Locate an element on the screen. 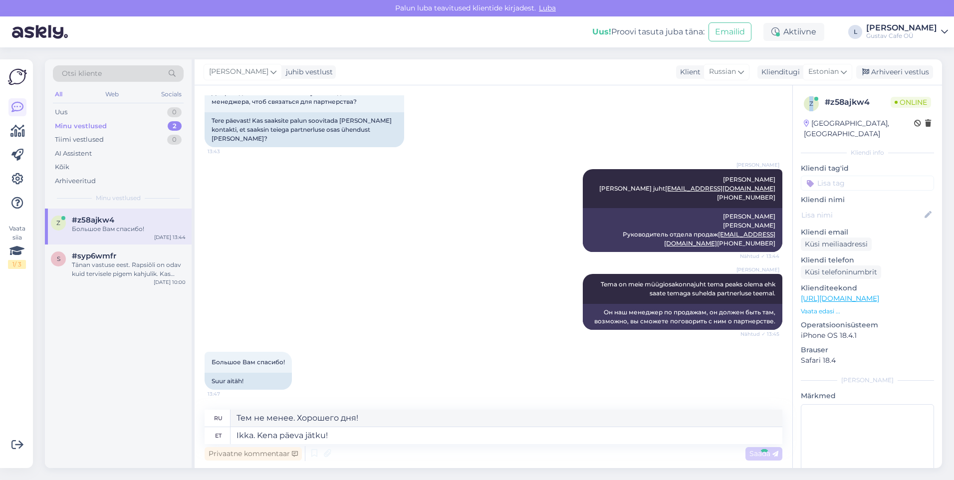 This screenshot has height=480, width=954. p: Kliendi nimi is located at coordinates (867, 200).